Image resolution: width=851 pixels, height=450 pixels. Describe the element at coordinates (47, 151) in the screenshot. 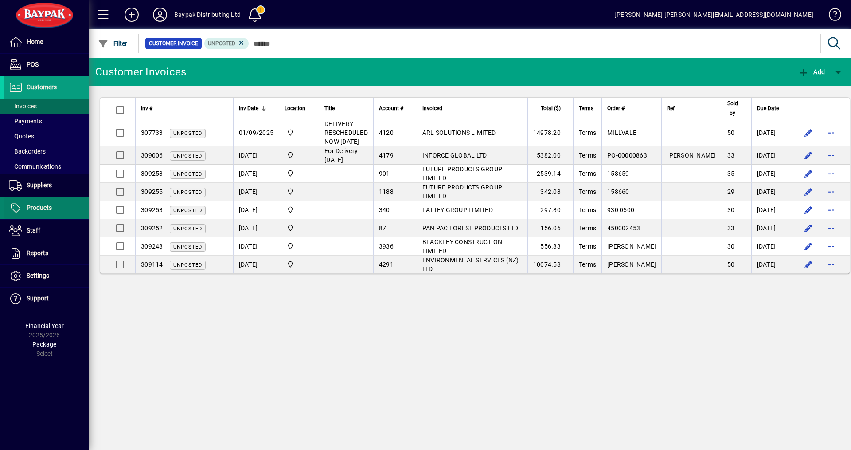

I see `a: Backorders` at that location.